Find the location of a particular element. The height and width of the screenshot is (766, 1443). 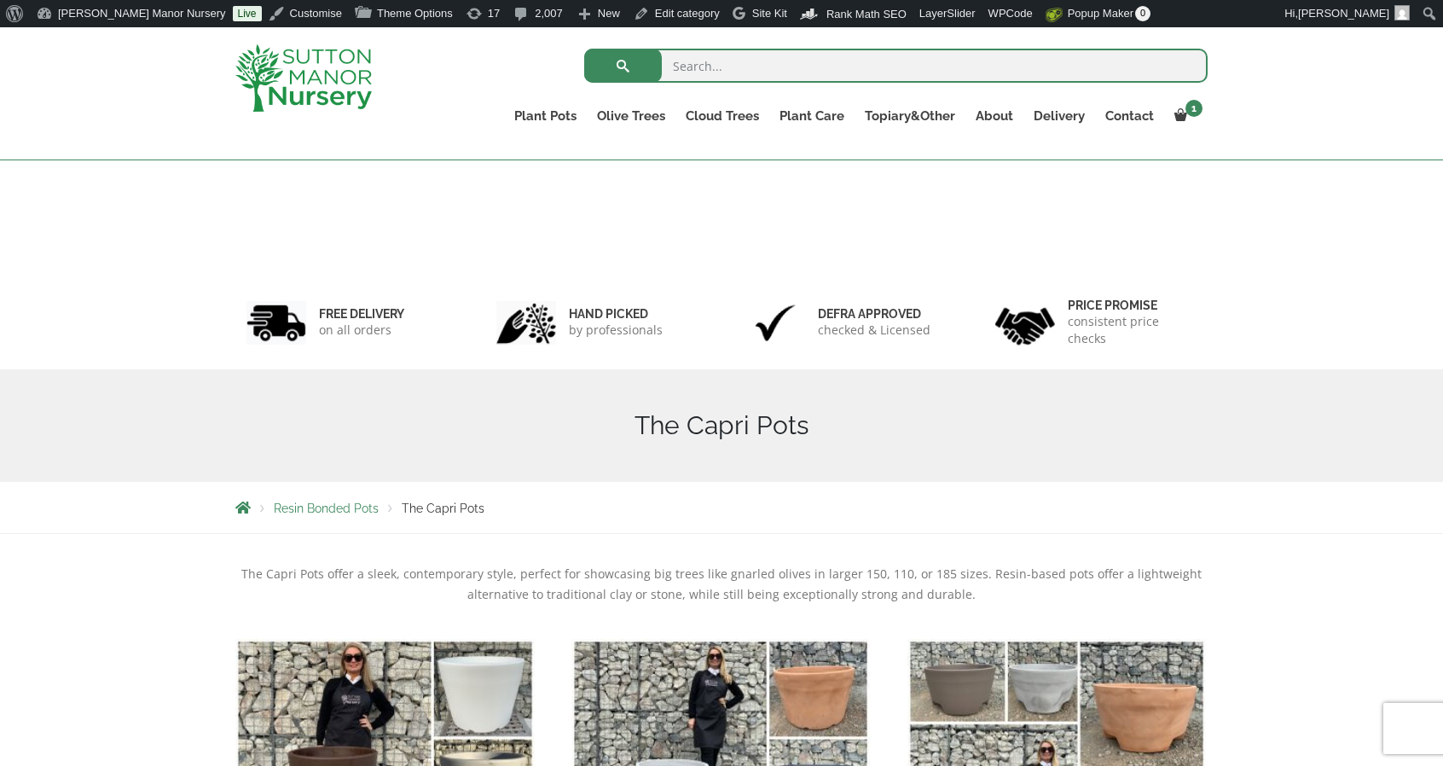

h6: Defra approved is located at coordinates (874, 314).